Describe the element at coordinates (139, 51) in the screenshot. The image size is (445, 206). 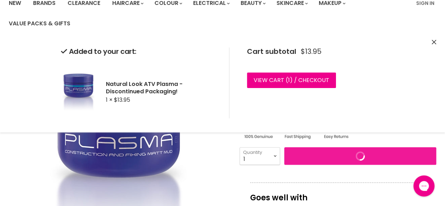
I see `h2: Added to your cart:` at that location.